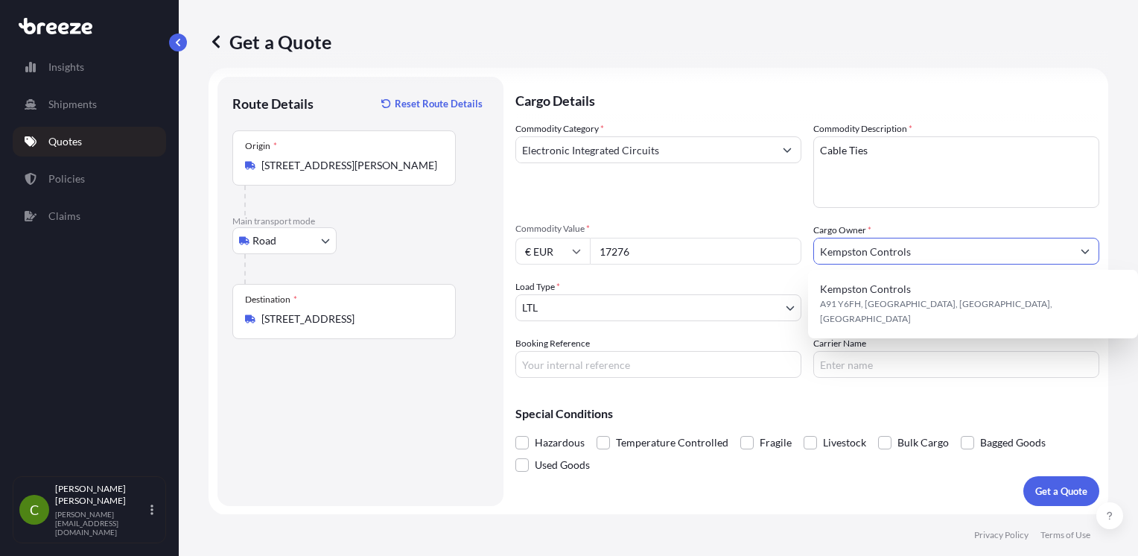 The width and height of the screenshot is (1138, 556). Describe the element at coordinates (64, 216) in the screenshot. I see `p: Claims` at that location.